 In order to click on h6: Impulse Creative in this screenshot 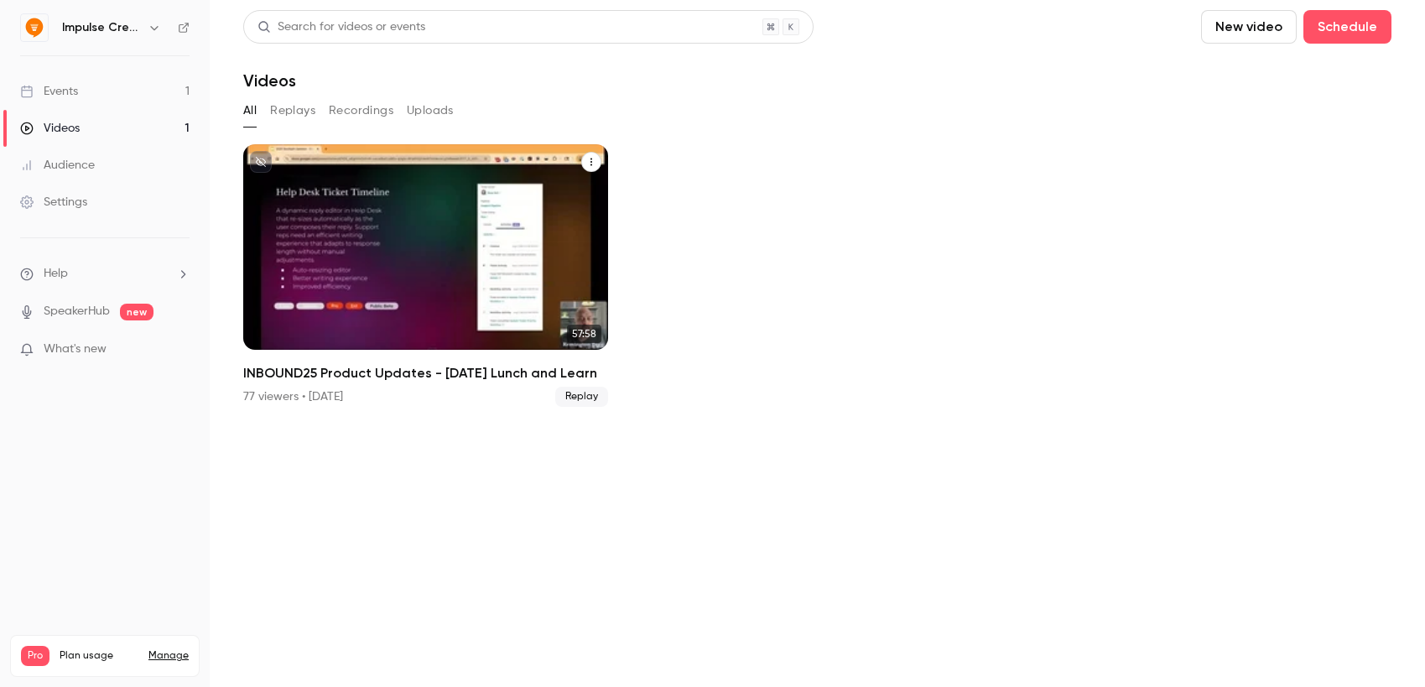, I will do `click(102, 28)`.